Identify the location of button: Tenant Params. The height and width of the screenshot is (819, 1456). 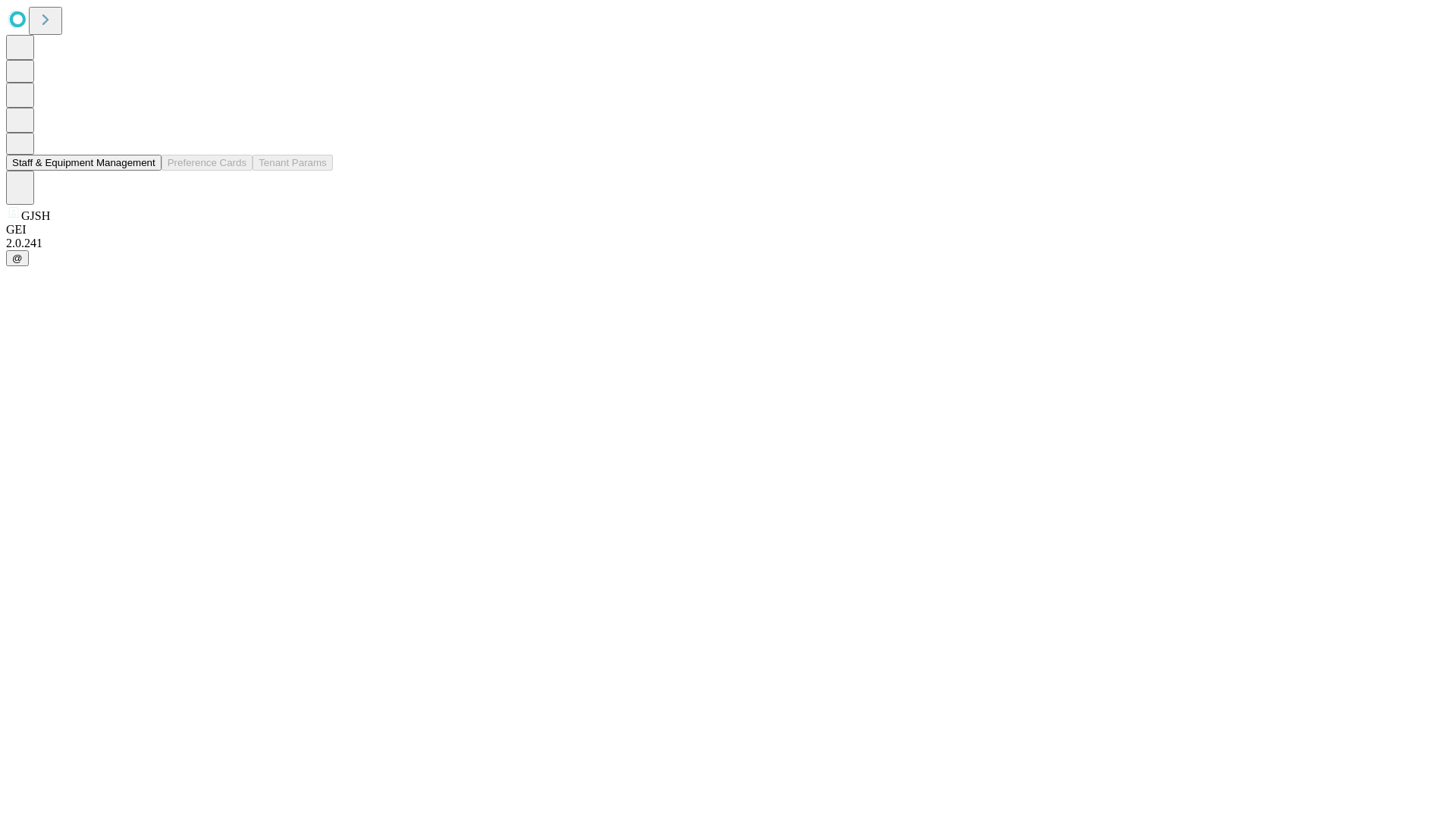
(293, 162).